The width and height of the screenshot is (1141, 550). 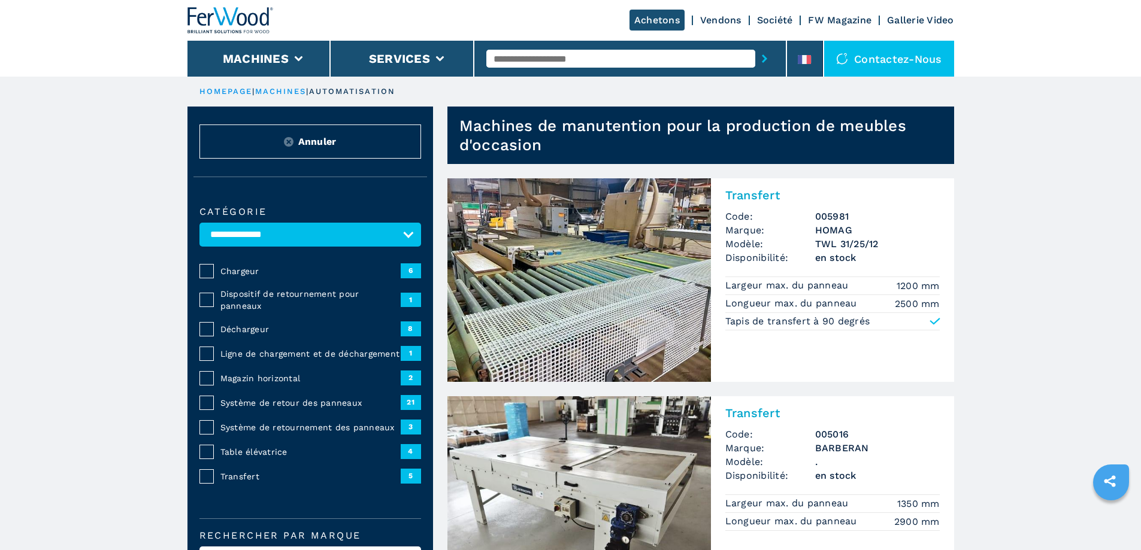 What do you see at coordinates (840, 20) in the screenshot?
I see `a: FW Magazine` at bounding box center [840, 20].